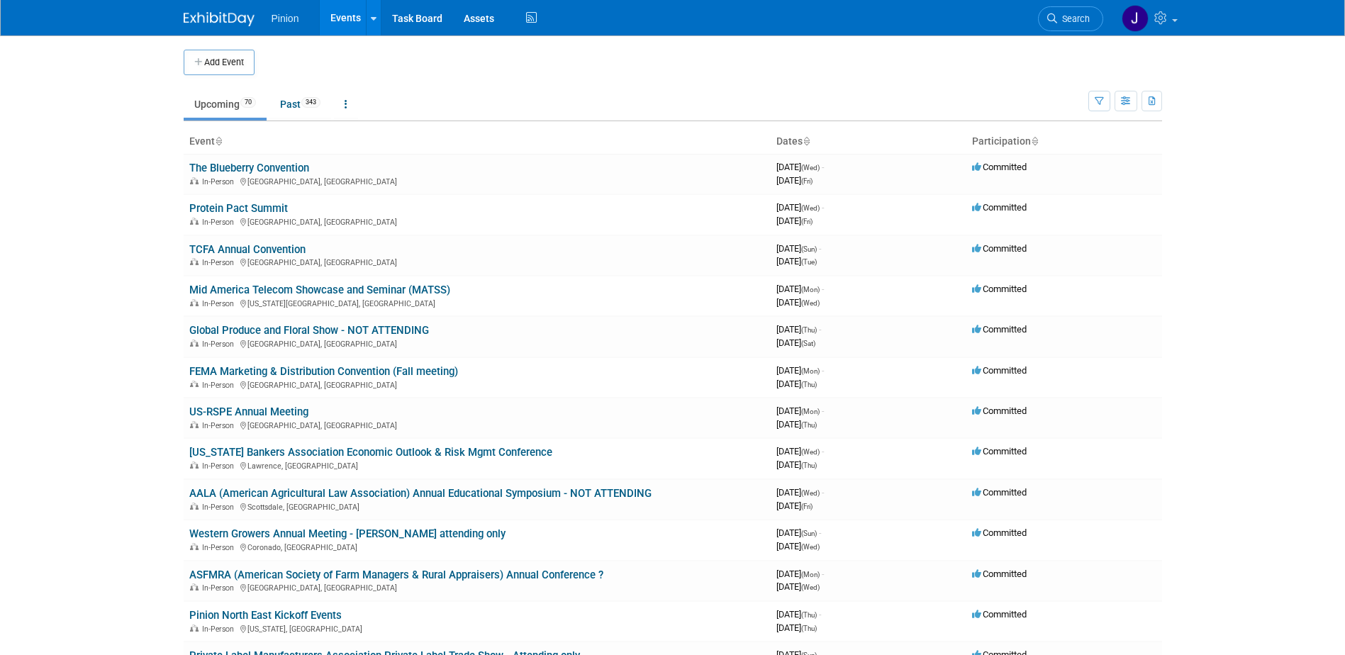 The height and width of the screenshot is (655, 1345). Describe the element at coordinates (219, 19) in the screenshot. I see `img: ExhibitDay` at that location.